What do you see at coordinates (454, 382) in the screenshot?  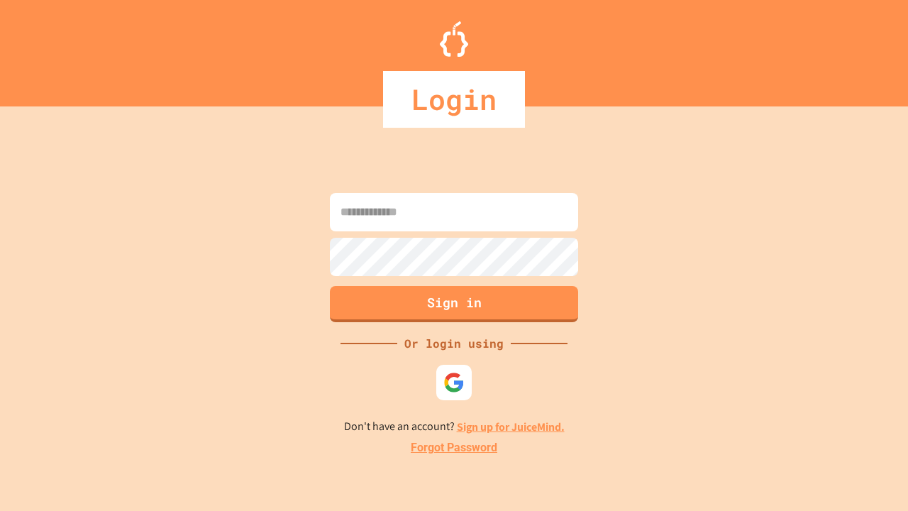 I see `img: google-icon.svg` at bounding box center [454, 382].